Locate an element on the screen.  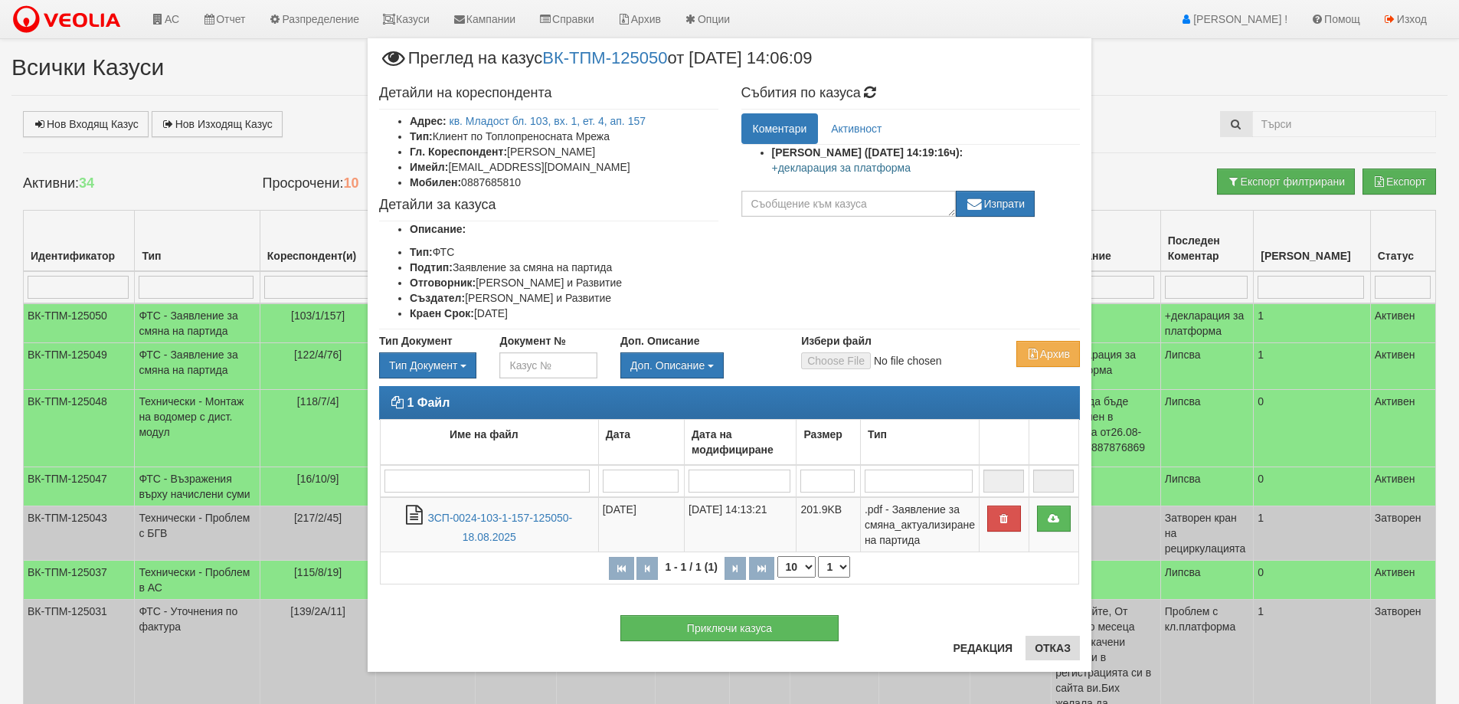
button: Тип Документ is located at coordinates (427, 365).